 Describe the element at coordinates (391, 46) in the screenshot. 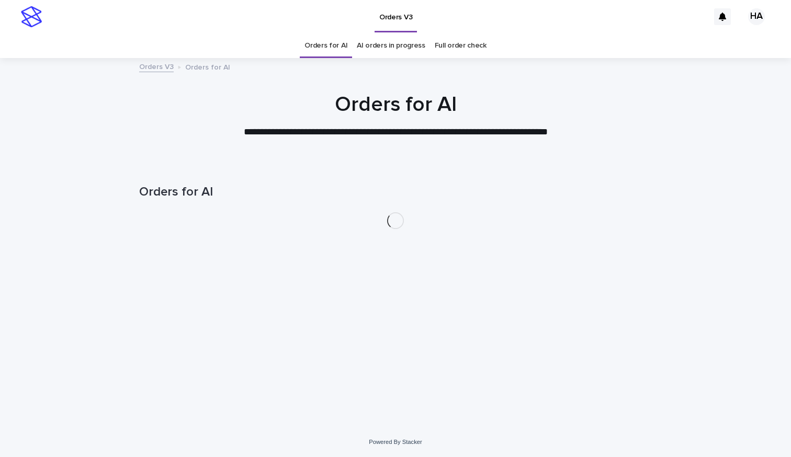

I see `a: AI orders in progress` at that location.